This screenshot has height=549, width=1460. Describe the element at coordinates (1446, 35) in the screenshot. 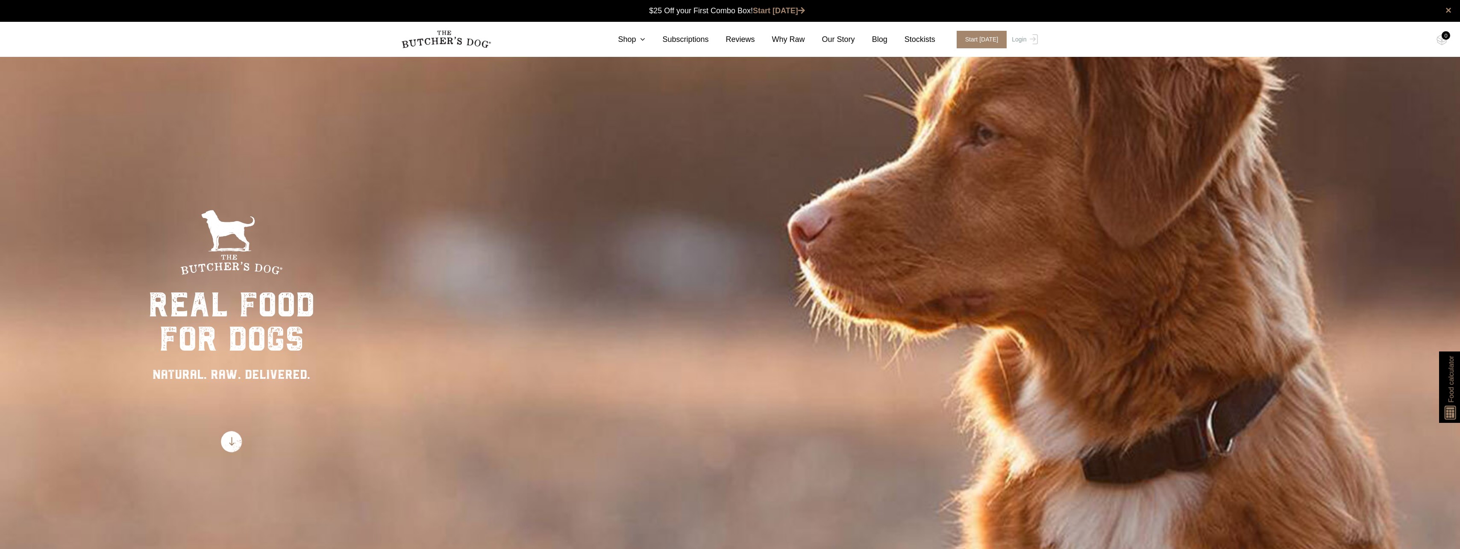

I see `div: 0` at that location.